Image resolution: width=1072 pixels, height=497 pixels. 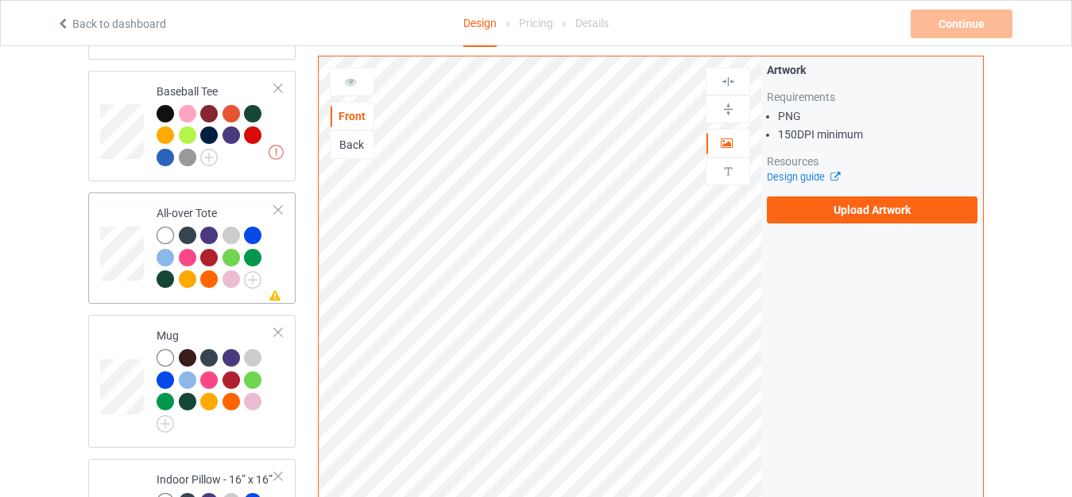 What do you see at coordinates (276, 152) in the screenshot?
I see `img: exclamation icon` at bounding box center [276, 152].